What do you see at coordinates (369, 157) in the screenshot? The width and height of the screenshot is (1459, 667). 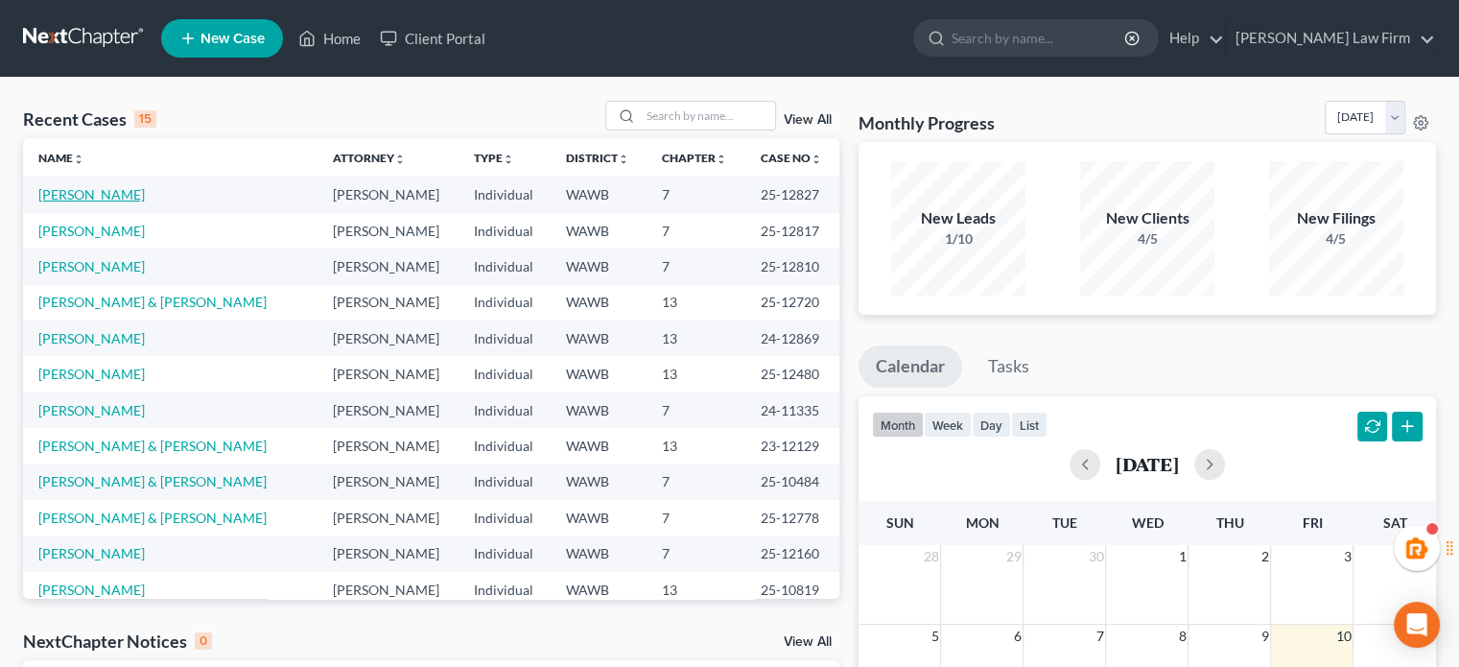 I see `a: Attorneyunfold_more` at bounding box center [369, 157].